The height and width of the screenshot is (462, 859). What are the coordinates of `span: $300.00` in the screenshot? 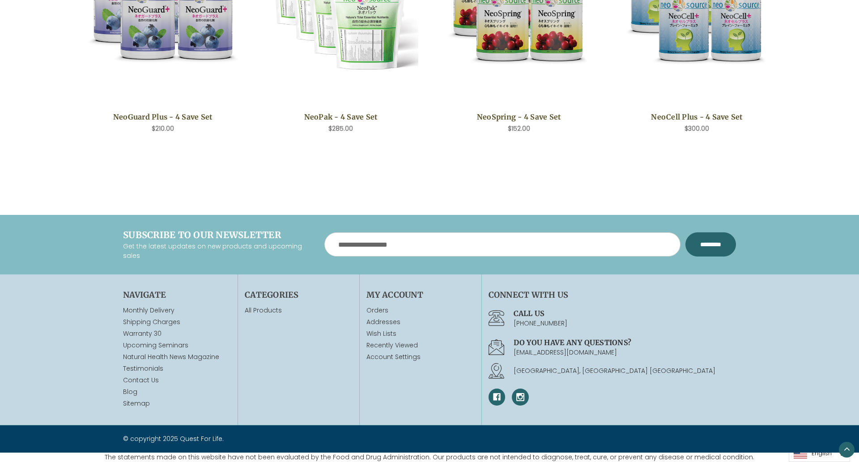 It's located at (696, 128).